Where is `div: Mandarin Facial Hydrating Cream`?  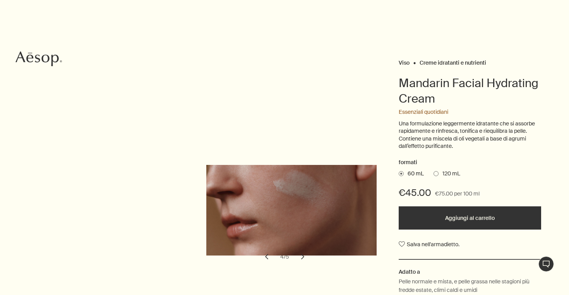 div: Mandarin Facial Hydrating Cream is located at coordinates (284, 215).